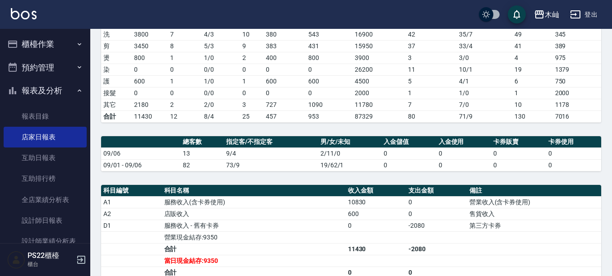  I want to click on td: A2, so click(131, 214).